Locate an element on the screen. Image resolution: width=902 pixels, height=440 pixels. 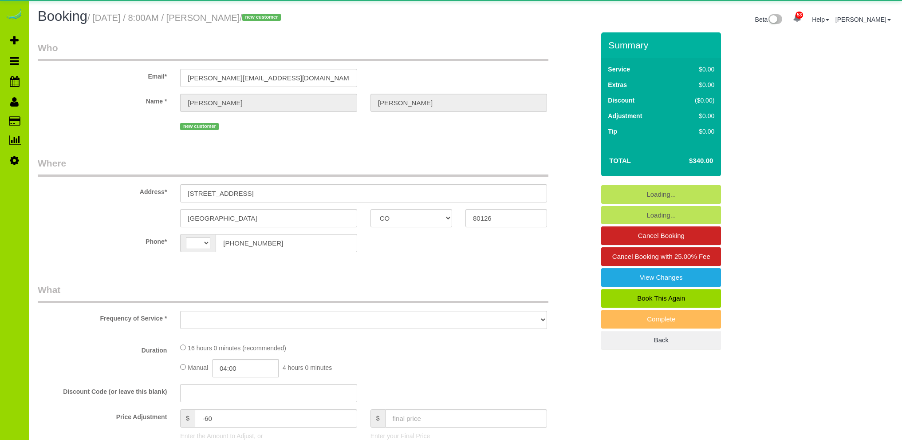
strong: Total is located at coordinates (620, 160).